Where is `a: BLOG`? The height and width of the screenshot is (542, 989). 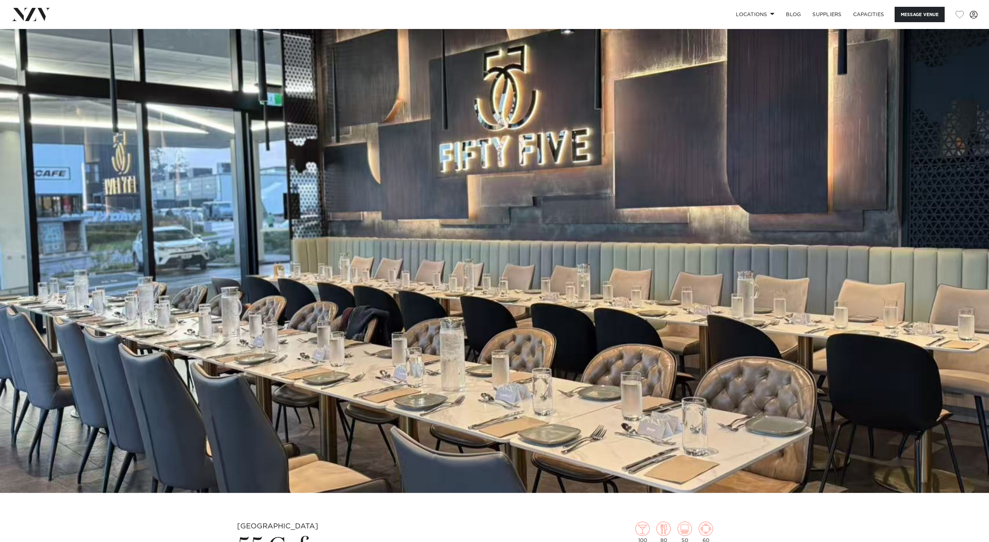 a: BLOG is located at coordinates (793, 14).